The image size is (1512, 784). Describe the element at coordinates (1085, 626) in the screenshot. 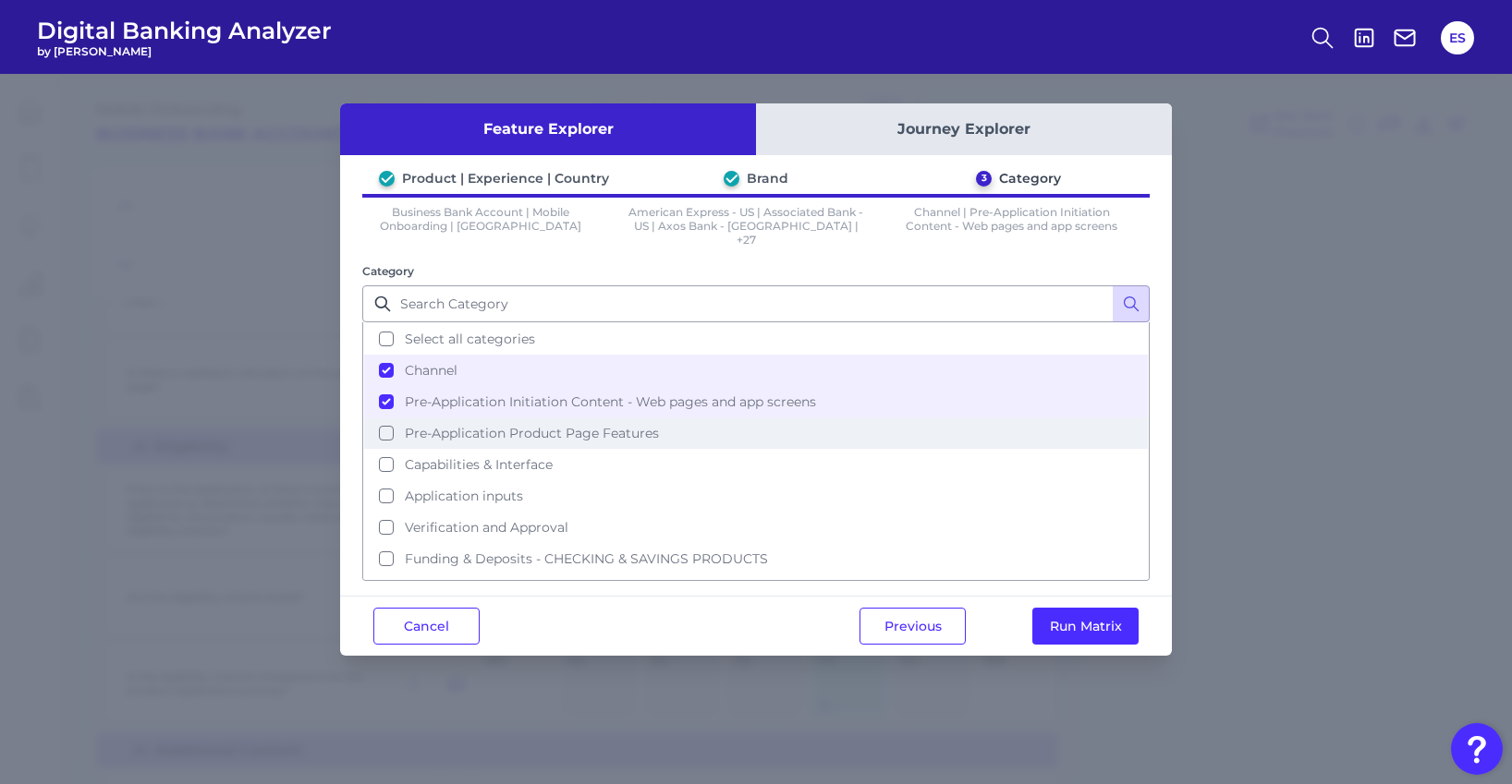

I see `button: Run Matrix` at that location.